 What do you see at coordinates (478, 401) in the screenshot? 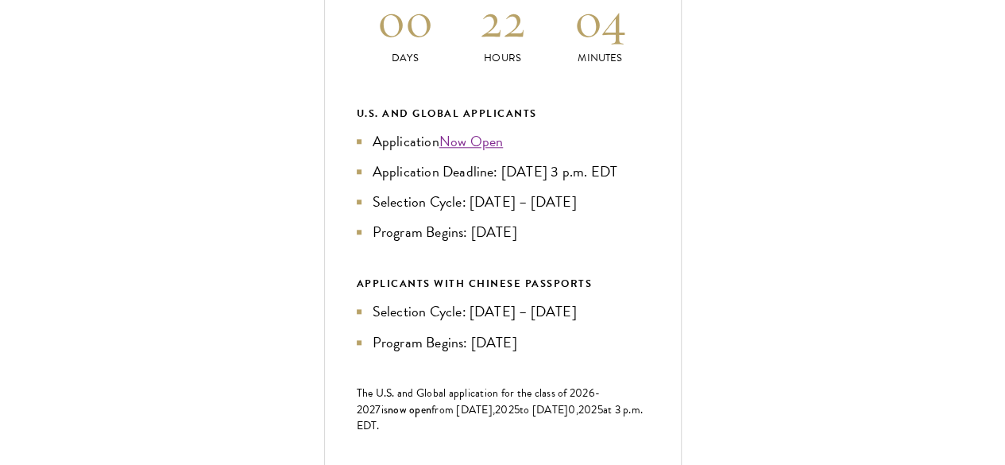
I see `span: -202` at bounding box center [478, 401].